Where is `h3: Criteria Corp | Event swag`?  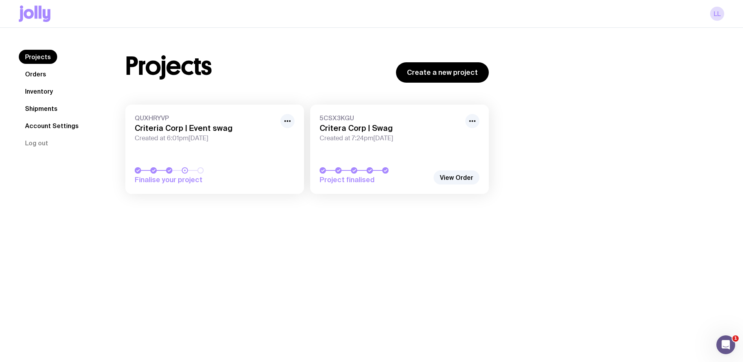
h3: Criteria Corp | Event swag is located at coordinates (205, 128).